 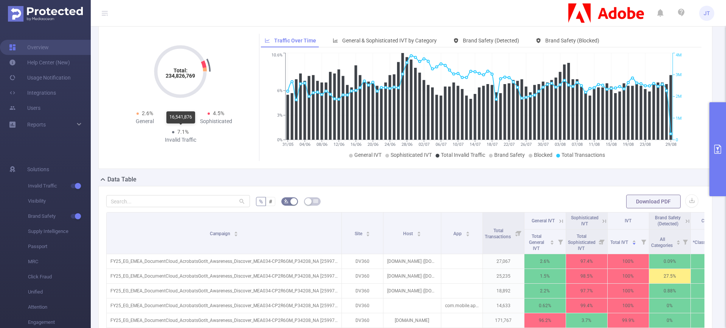 What do you see at coordinates (545, 305) in the screenshot?
I see `p: 0.62%` at bounding box center [545, 305].